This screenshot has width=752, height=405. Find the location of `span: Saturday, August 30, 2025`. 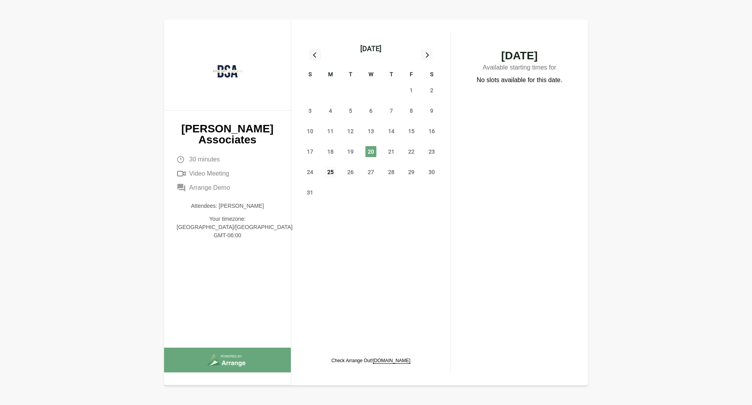

span: Saturday, August 30, 2025 is located at coordinates (432, 172).